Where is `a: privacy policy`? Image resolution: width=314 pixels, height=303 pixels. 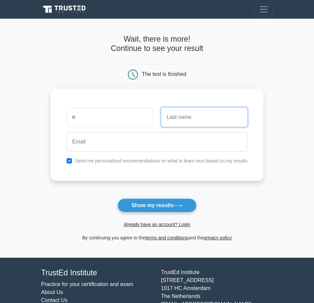 a: privacy policy is located at coordinates (218, 237).